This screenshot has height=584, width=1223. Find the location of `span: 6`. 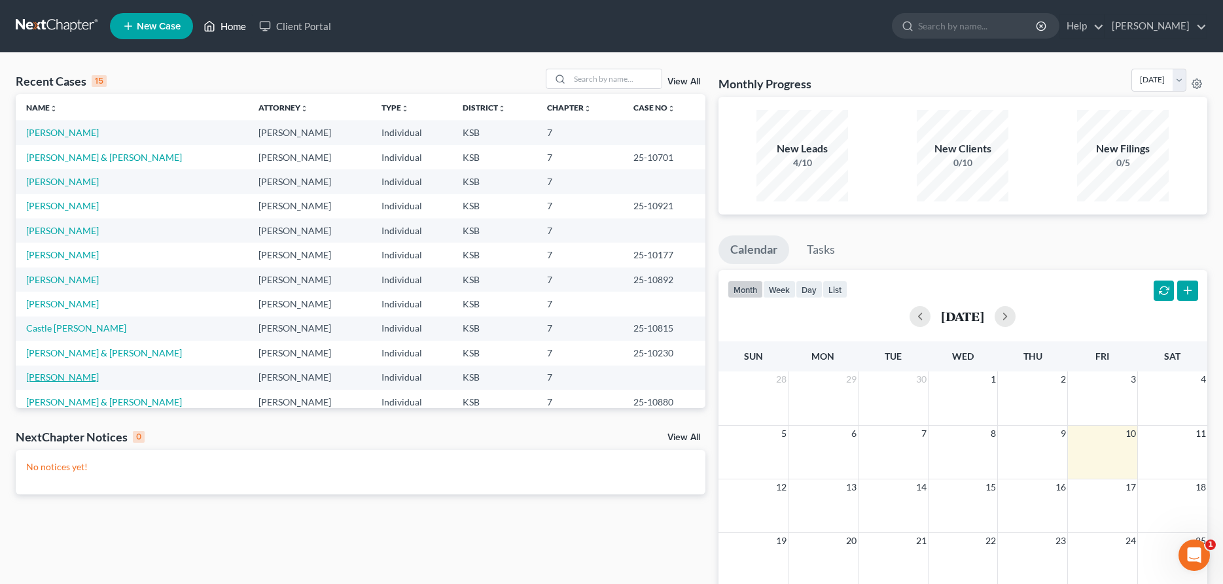

span: 6 is located at coordinates (854, 434).